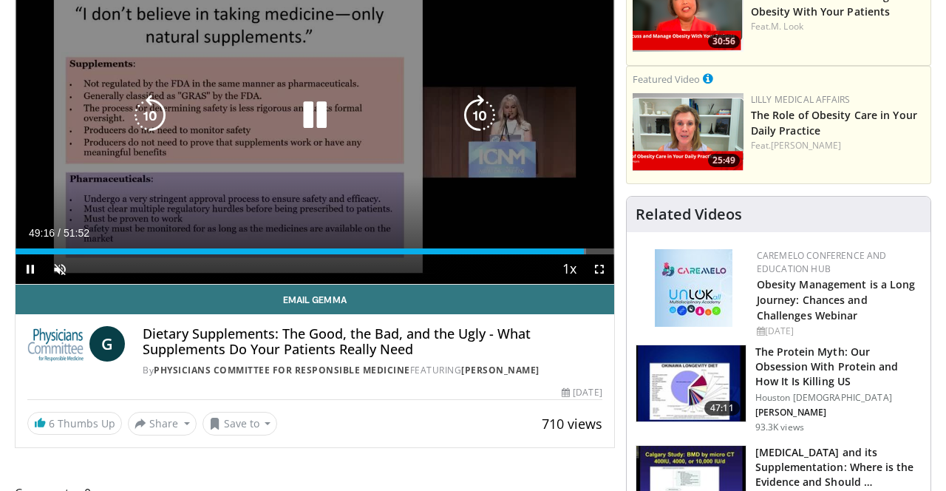 This screenshot has height=491, width=946. I want to click on button: Pause, so click(30, 269).